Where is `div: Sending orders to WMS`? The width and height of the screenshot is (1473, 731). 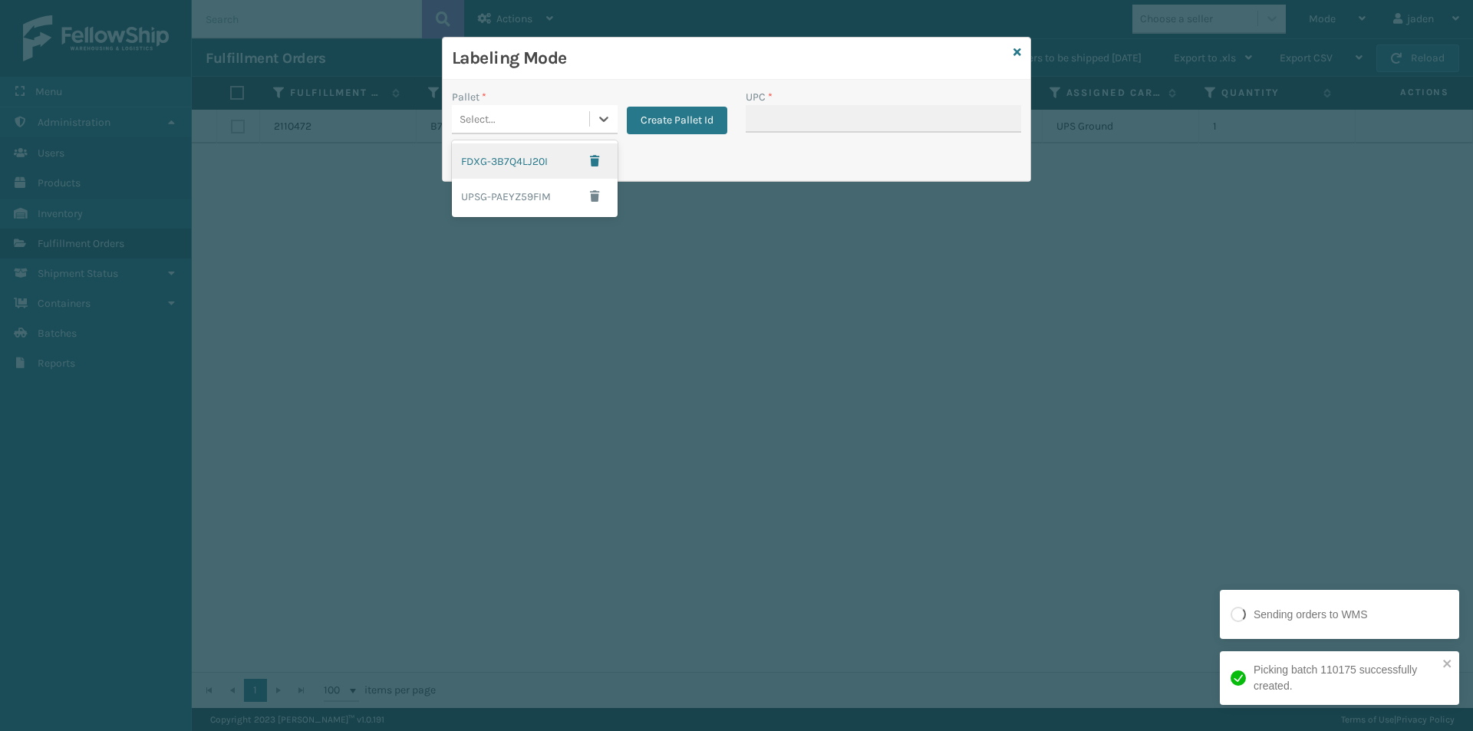
div: Sending orders to WMS is located at coordinates (1311, 615).